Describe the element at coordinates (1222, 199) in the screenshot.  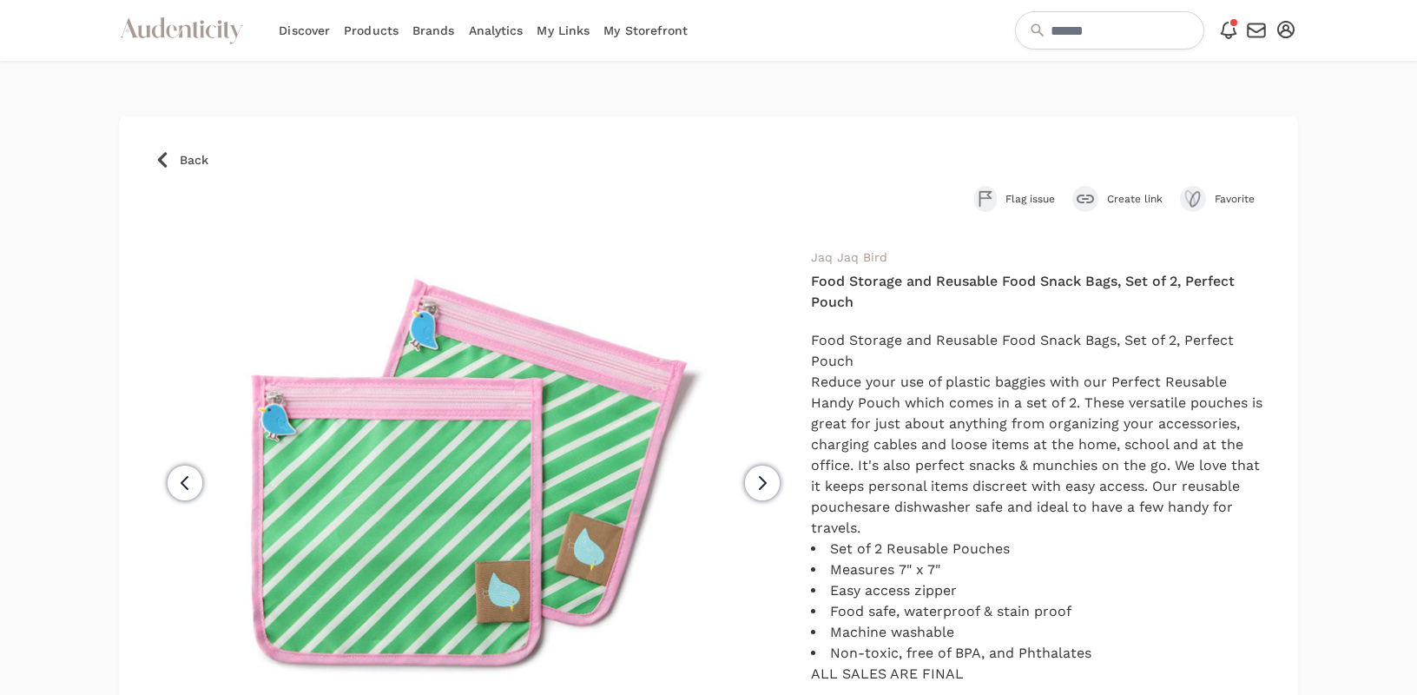
I see `button: Favorite` at that location.